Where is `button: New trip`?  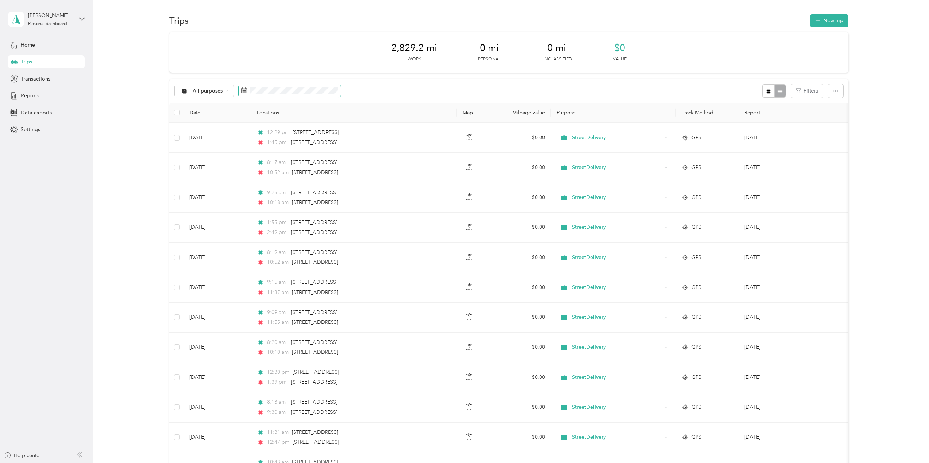 button: New trip is located at coordinates (829, 20).